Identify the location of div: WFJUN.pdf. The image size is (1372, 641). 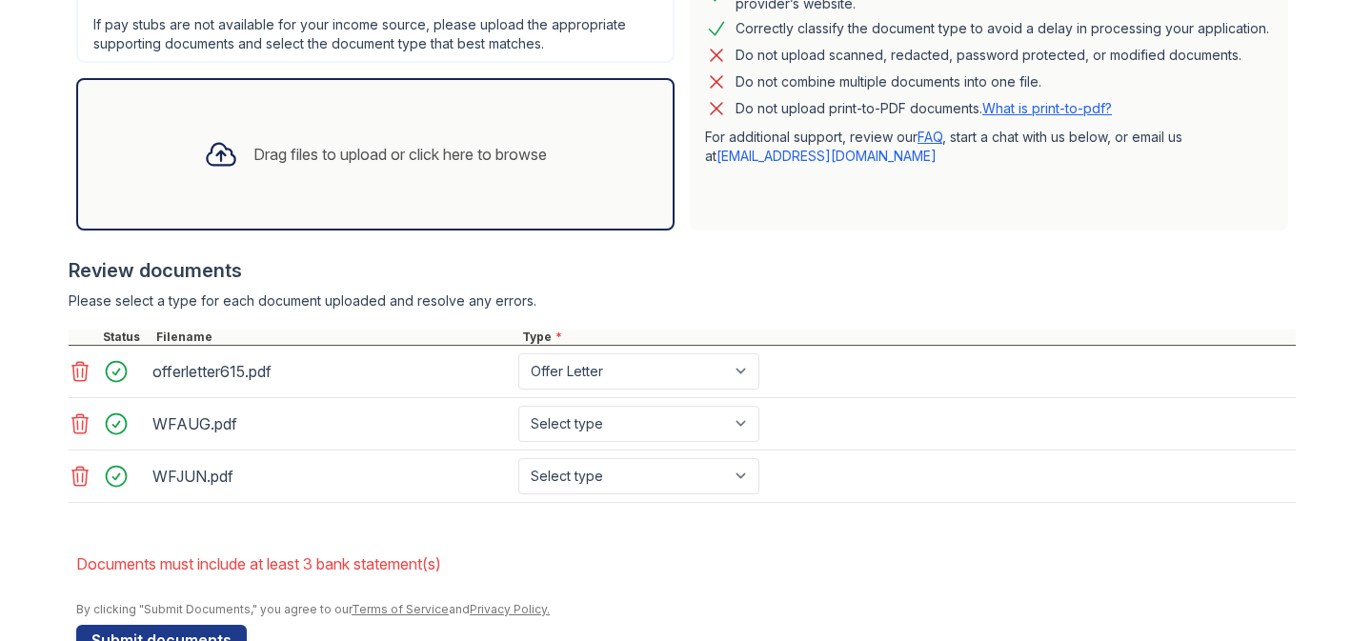
(331, 476).